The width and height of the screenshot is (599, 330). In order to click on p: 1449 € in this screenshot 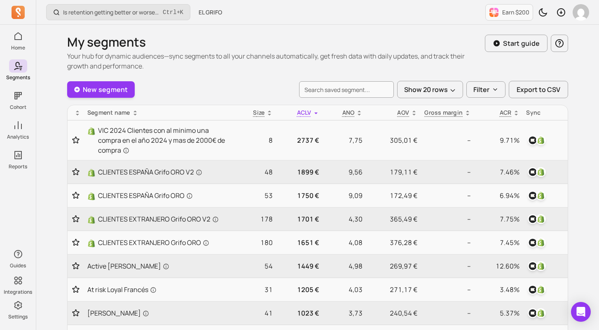, I will do `click(299, 266)`.